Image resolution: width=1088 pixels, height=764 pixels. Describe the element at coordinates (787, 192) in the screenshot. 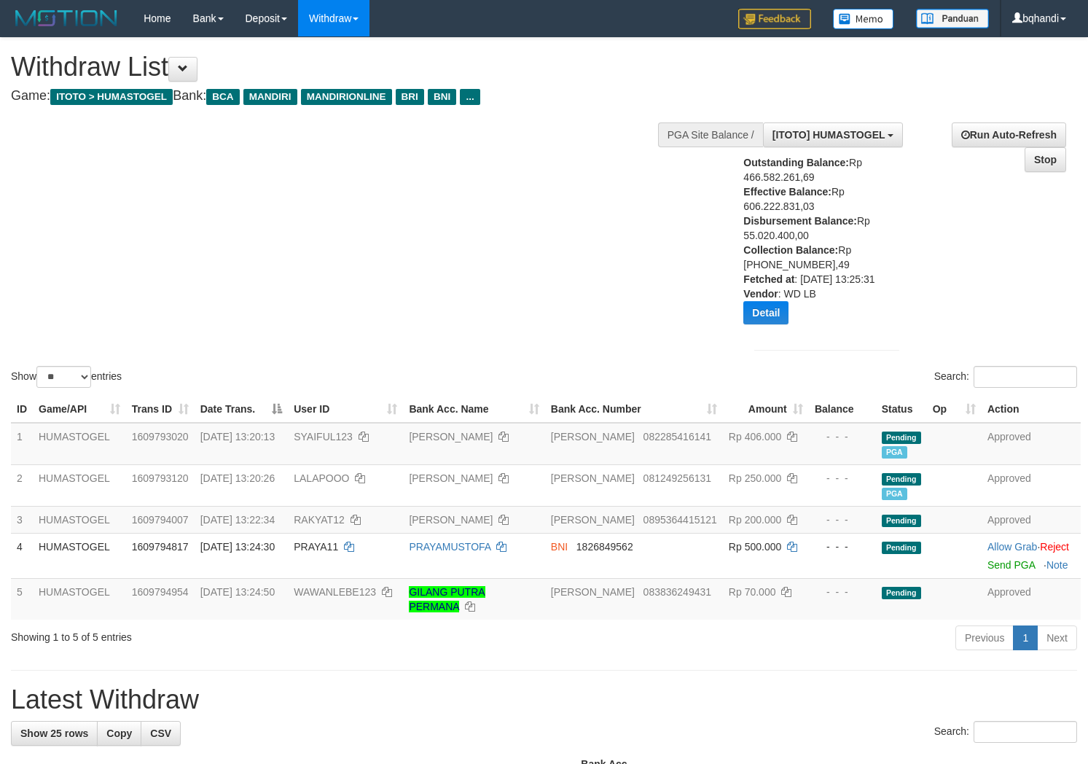

I see `b: Effective Balance:` at that location.